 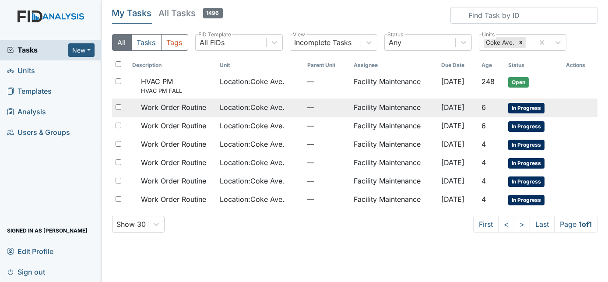 What do you see at coordinates (146, 42) in the screenshot?
I see `button: Tasks` at bounding box center [146, 42].